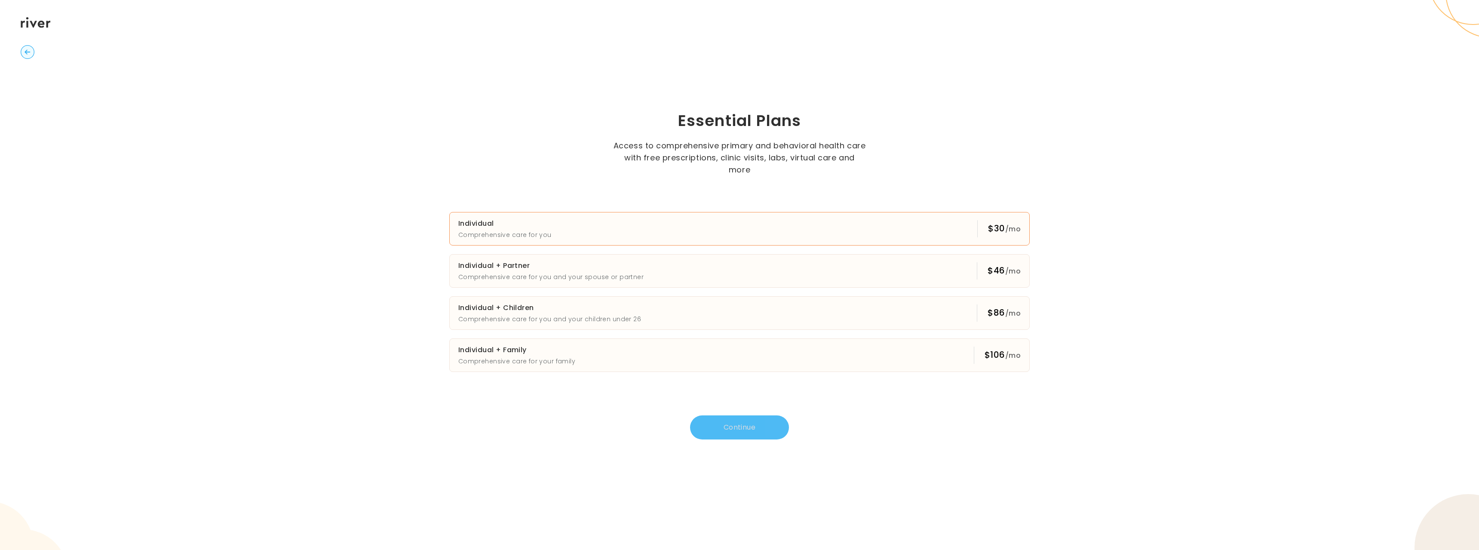 Image resolution: width=1479 pixels, height=550 pixels. Describe the element at coordinates (505, 224) in the screenshot. I see `h3: Individual` at that location.